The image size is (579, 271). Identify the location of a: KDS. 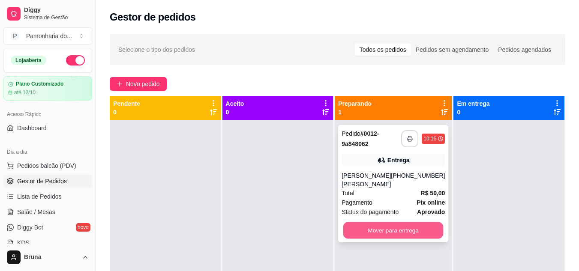
(48, 243).